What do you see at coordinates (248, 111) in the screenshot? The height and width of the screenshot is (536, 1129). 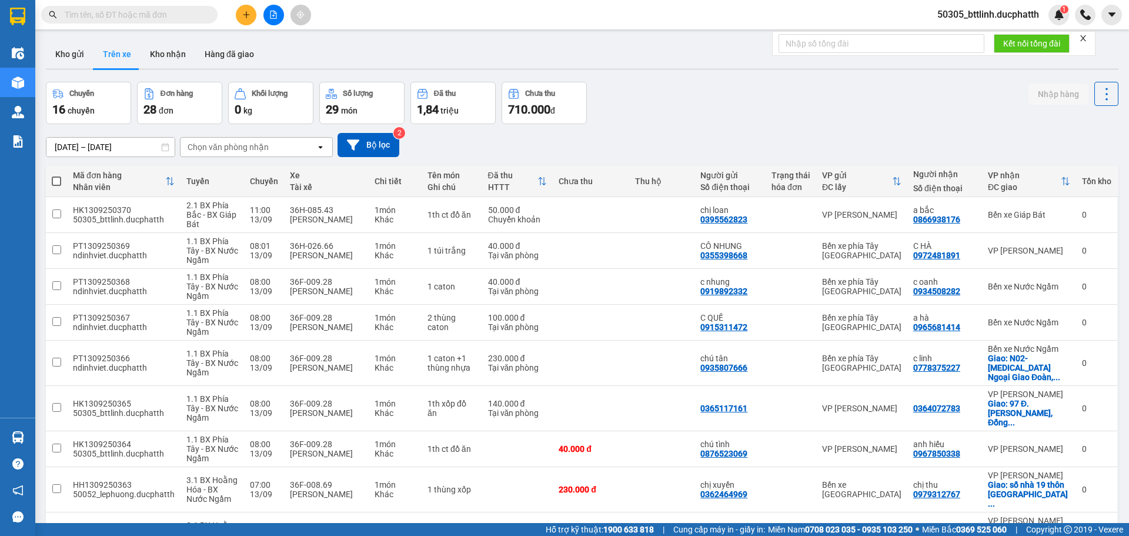 I see `span: kg` at bounding box center [248, 111].